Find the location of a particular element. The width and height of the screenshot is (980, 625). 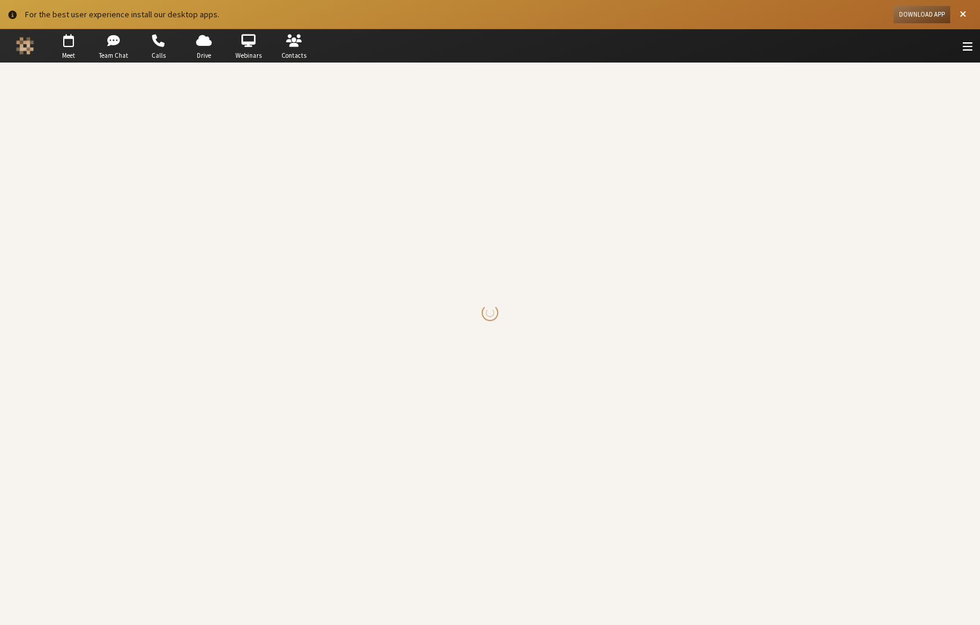

span: Meet is located at coordinates (69, 55).